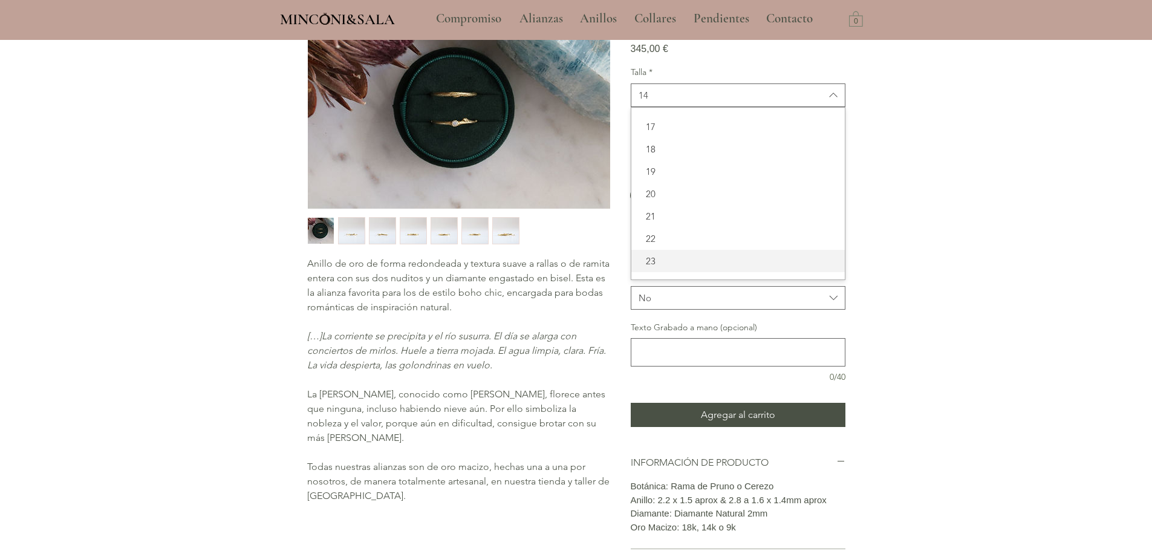  Describe the element at coordinates (738, 297) in the screenshot. I see `button: Grabado a mano` at that location.